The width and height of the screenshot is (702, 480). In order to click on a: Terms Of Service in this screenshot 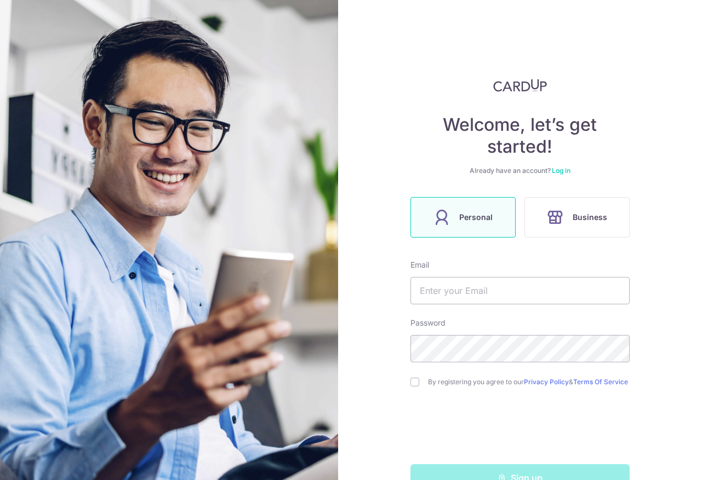, I will do `click(600, 382)`.